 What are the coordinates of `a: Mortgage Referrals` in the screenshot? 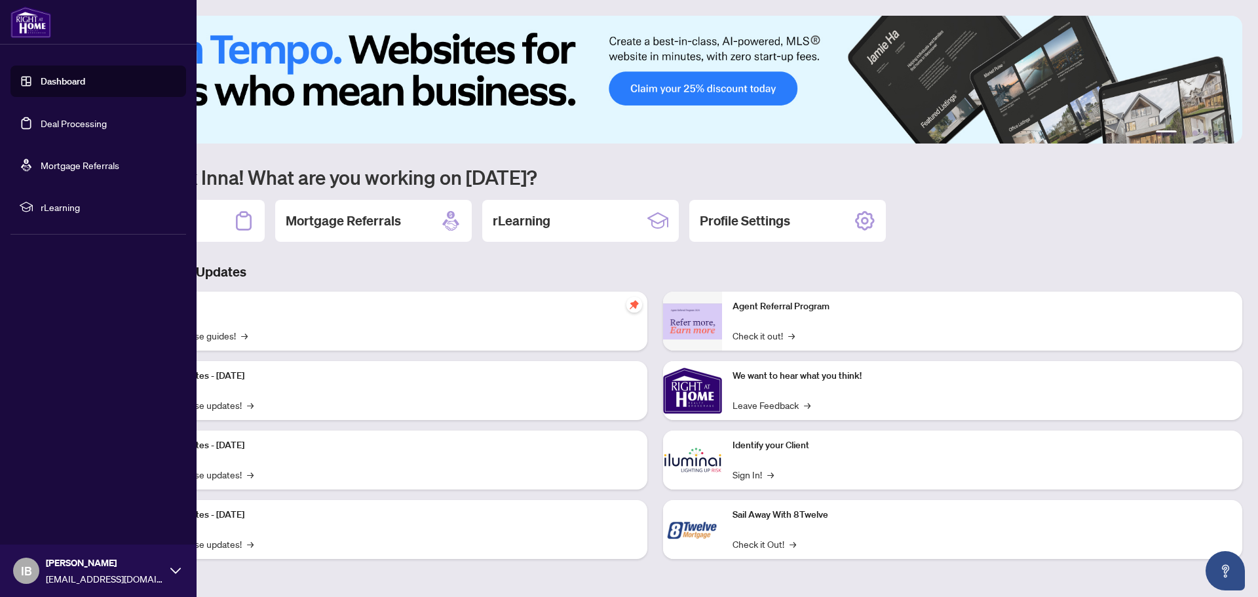 It's located at (80, 165).